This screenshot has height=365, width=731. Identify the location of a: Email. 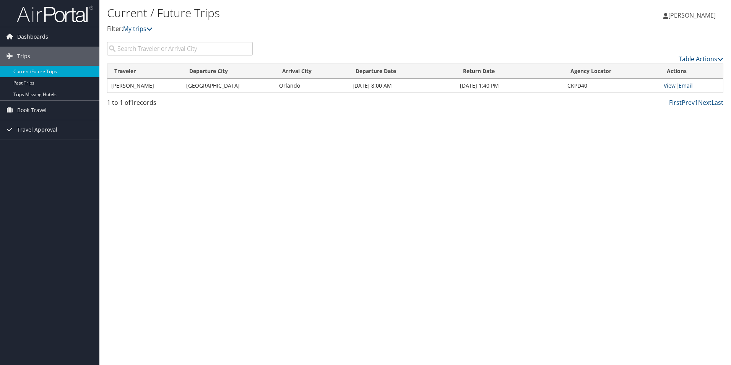
(685, 85).